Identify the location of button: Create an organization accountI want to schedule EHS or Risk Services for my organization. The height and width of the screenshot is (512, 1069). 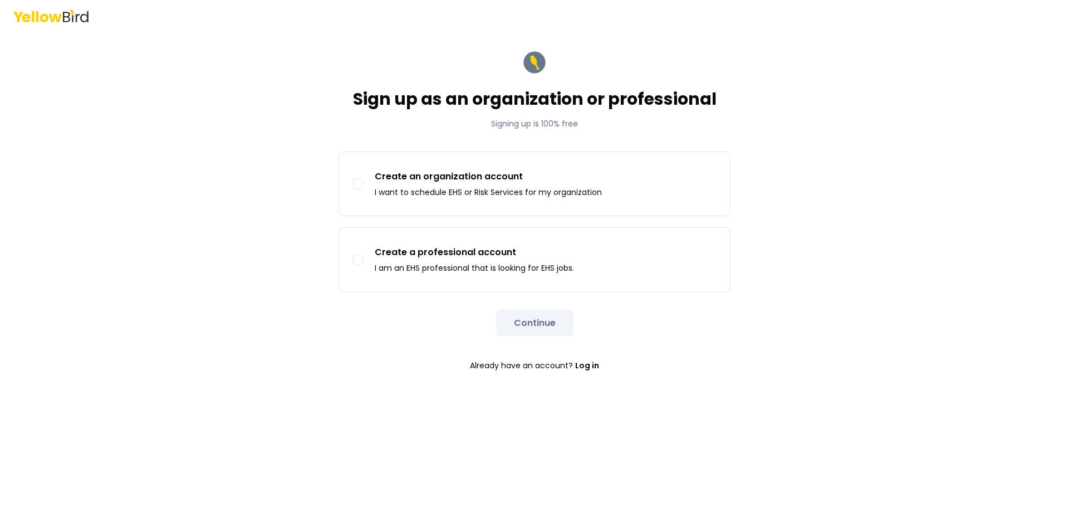
(358, 184).